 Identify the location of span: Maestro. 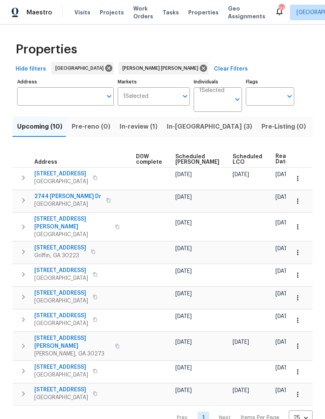
(39, 12).